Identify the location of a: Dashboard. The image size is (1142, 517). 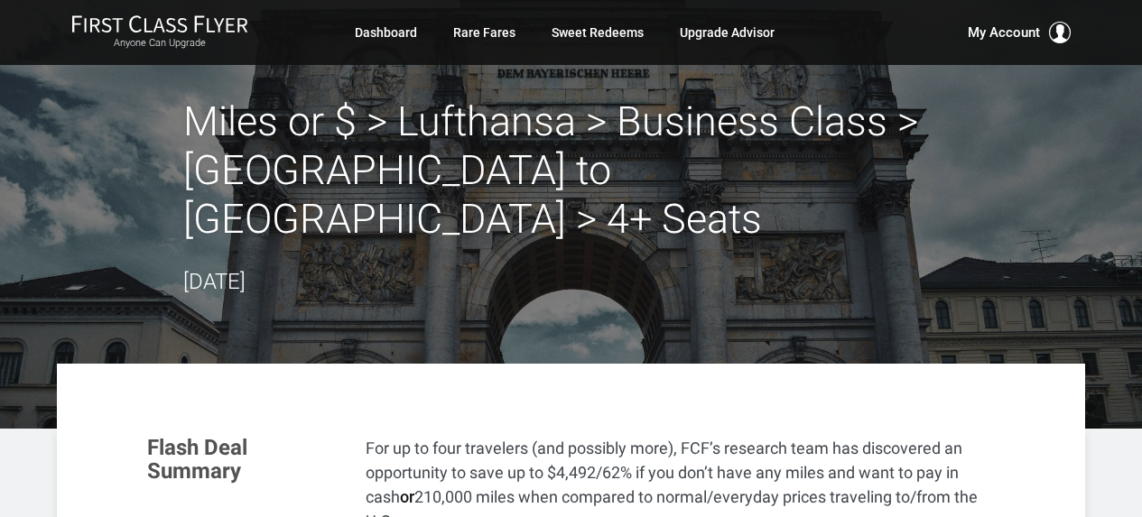
(386, 33).